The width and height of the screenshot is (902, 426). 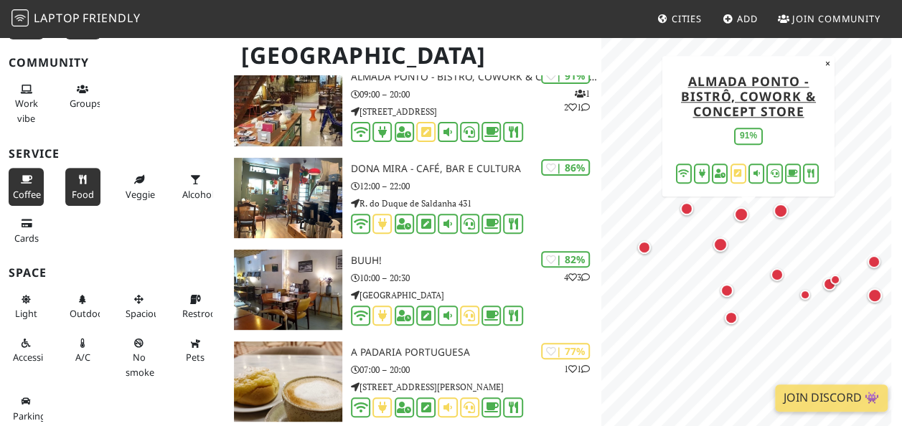 What do you see at coordinates (113, 62) in the screenshot?
I see `h3: Community` at bounding box center [113, 62].